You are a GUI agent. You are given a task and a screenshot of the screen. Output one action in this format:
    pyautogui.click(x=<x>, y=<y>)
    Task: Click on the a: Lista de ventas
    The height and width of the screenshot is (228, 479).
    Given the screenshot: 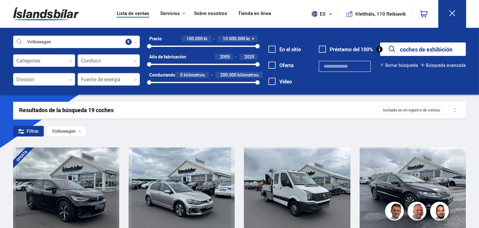 What is the action you would take?
    pyautogui.click(x=133, y=14)
    